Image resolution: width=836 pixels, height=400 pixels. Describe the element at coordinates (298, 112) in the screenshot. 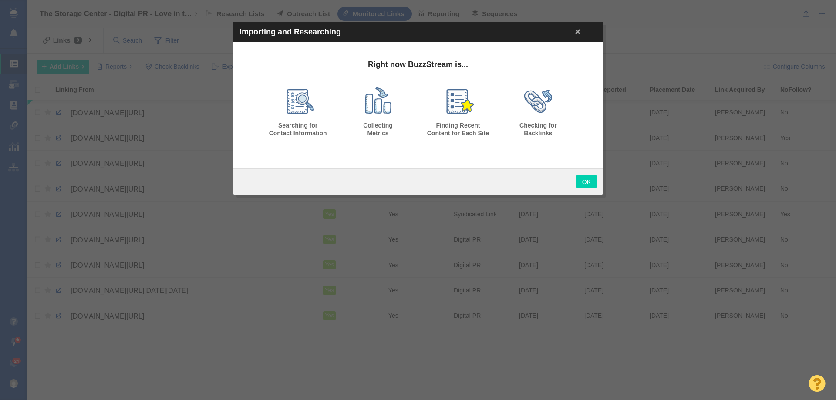

I see `div: Searching for Contact Information` at that location.